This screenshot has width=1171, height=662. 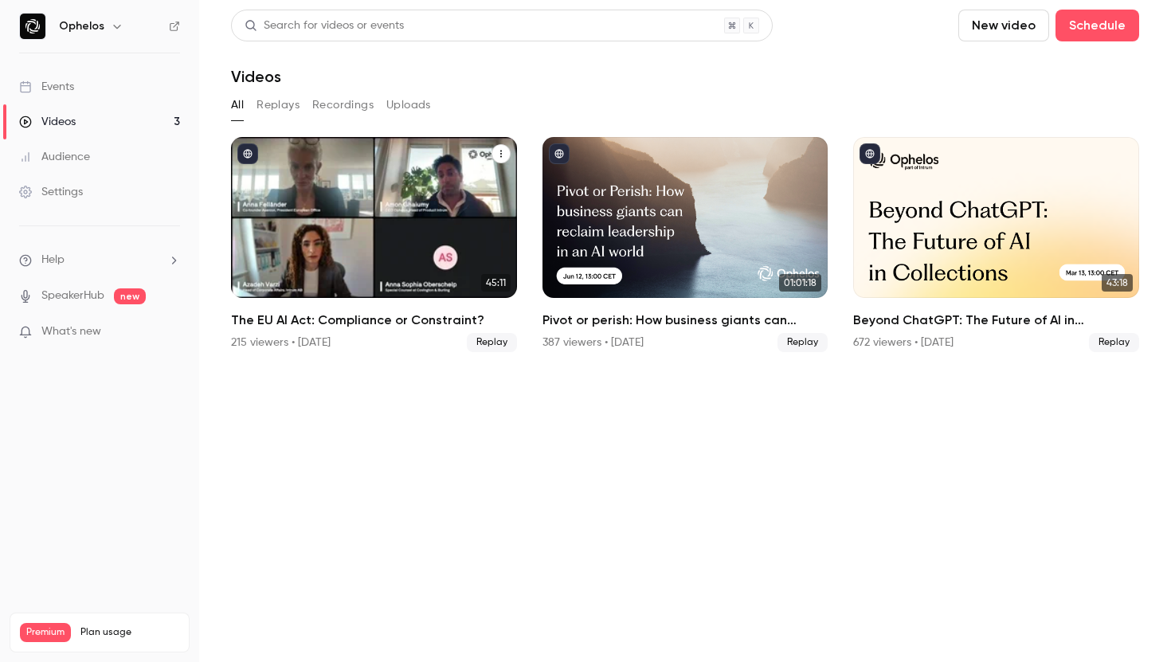 I want to click on li: Beyond ChatGPT: The Future of AI in Collections, so click(x=996, y=245).